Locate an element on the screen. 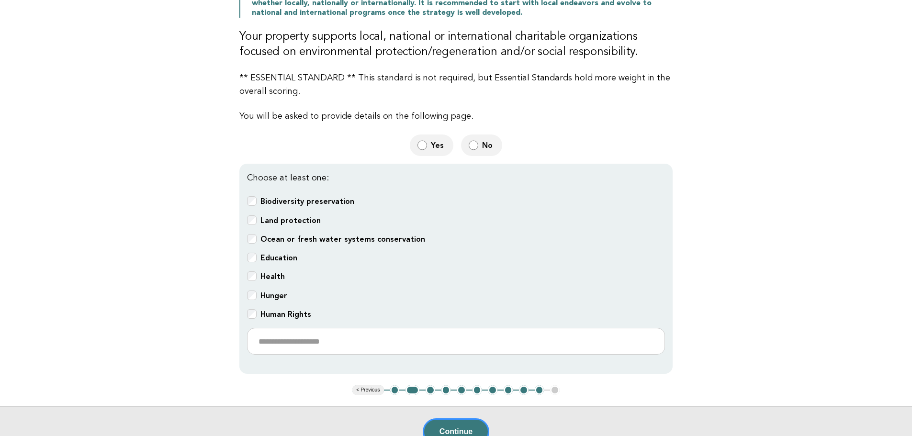  p: Choose at least one: is located at coordinates (456, 178).